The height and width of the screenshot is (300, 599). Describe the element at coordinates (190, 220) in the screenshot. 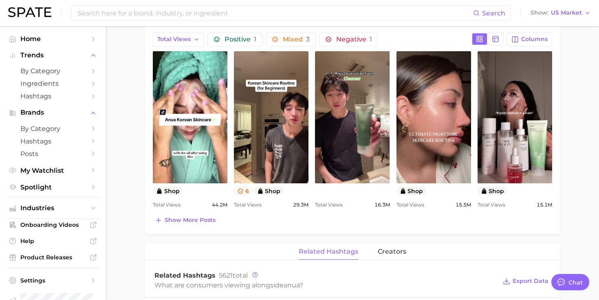

I see `span: Show more posts` at that location.